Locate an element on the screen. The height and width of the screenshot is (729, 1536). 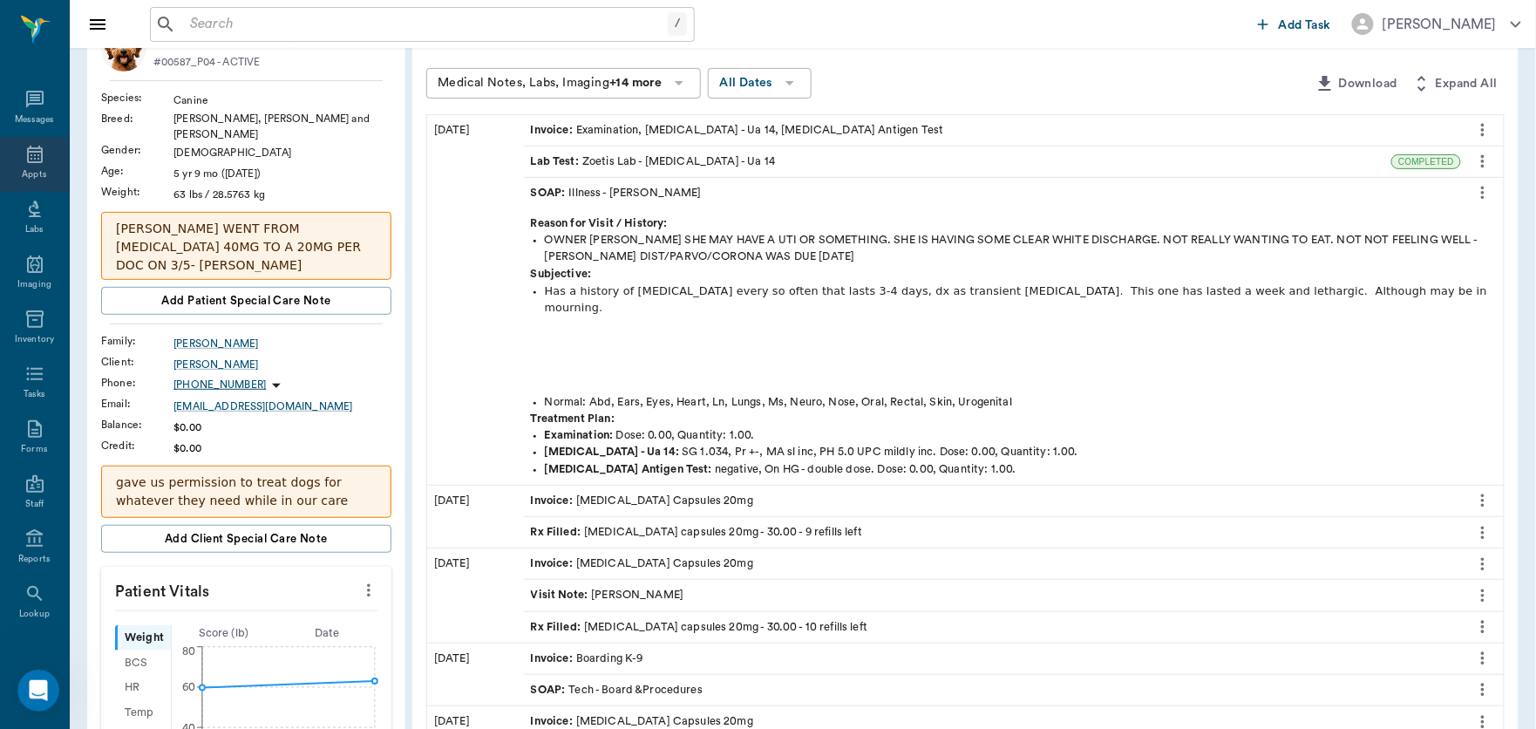
div: Family : is located at coordinates (137, 341).